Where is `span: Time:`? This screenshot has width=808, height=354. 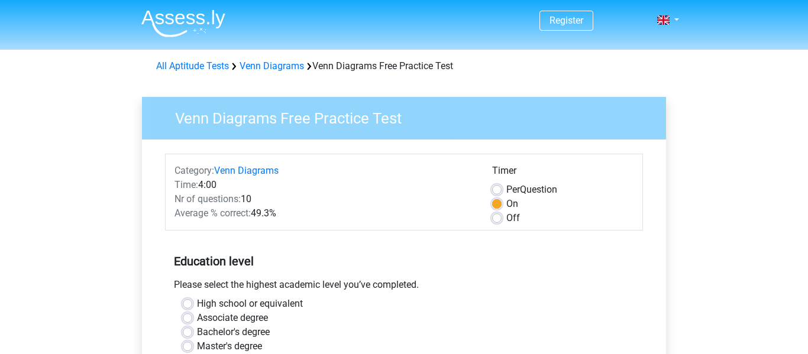
span: Time: is located at coordinates (186, 185).